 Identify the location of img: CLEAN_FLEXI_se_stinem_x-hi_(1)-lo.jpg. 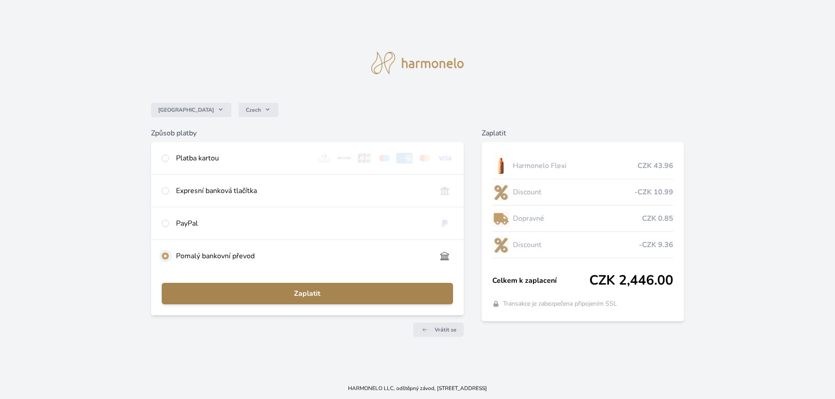
(501, 166).